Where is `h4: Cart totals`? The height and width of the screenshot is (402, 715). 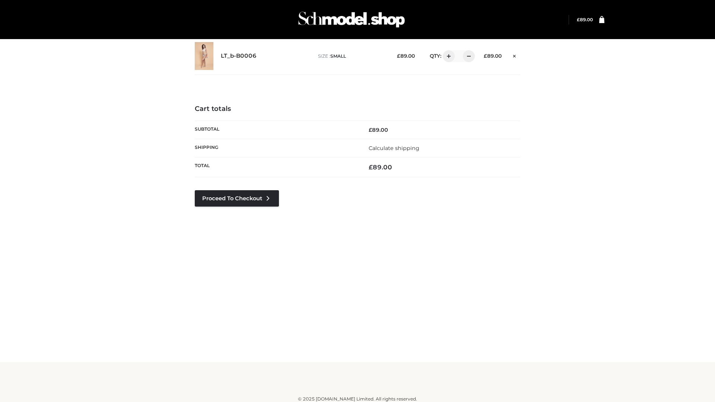 h4: Cart totals is located at coordinates (357, 109).